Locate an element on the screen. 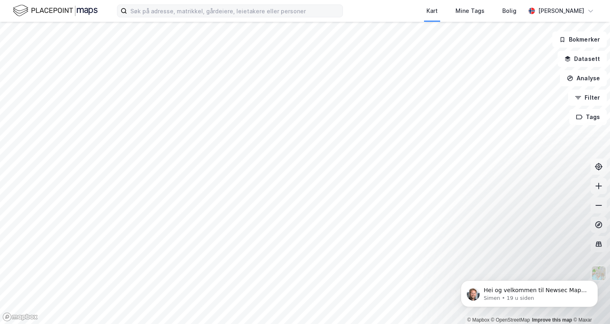  p: Message from Simen, sent 19 u siden is located at coordinates (87, 35).